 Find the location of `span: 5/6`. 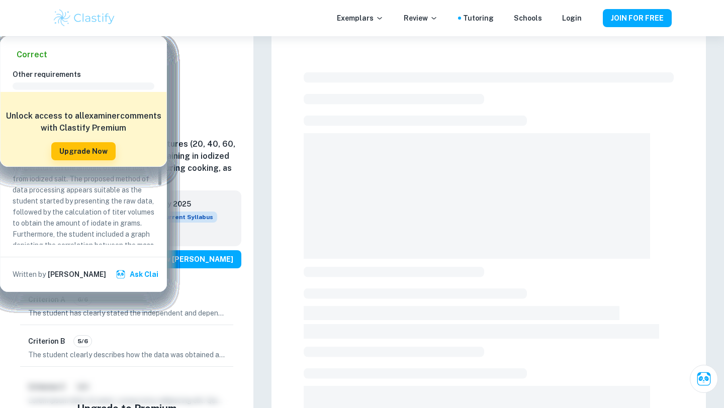

span: 5/6 is located at coordinates (82, 341).